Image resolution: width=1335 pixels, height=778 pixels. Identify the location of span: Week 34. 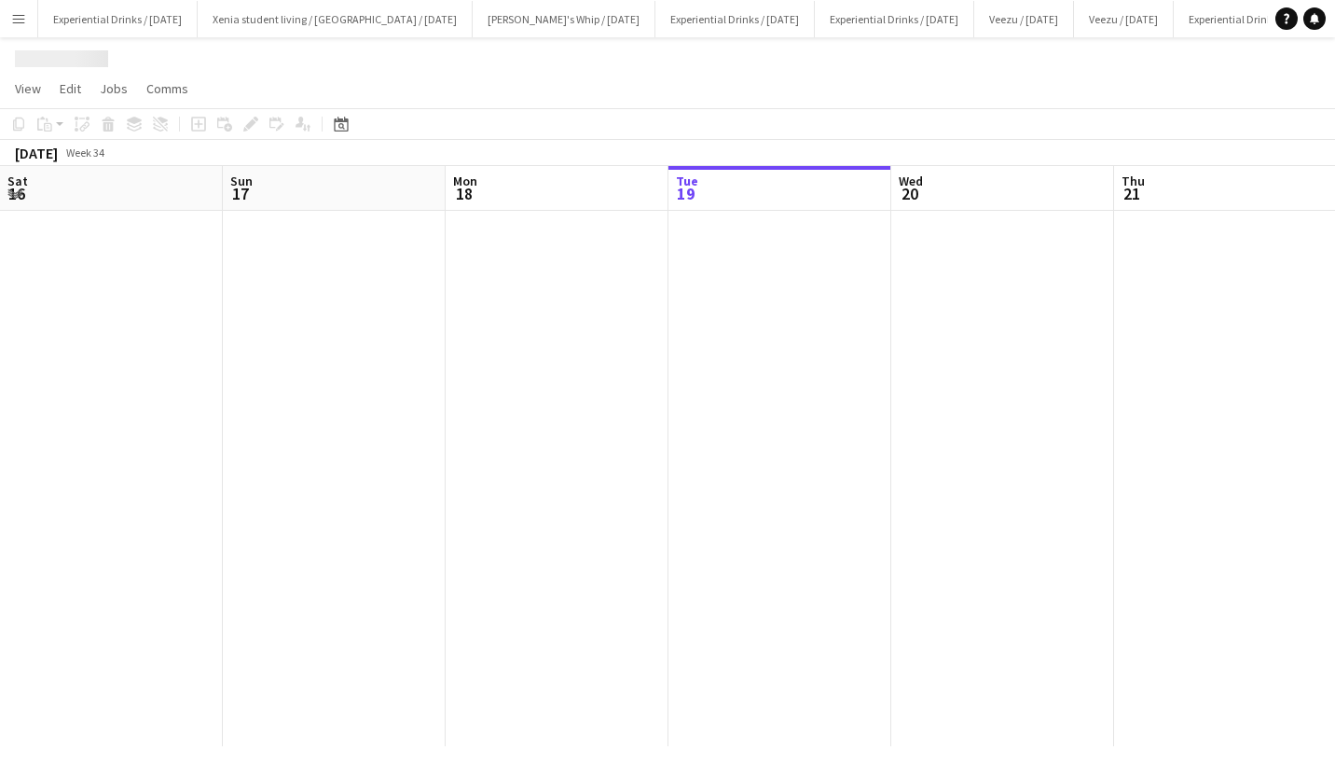
(85, 152).